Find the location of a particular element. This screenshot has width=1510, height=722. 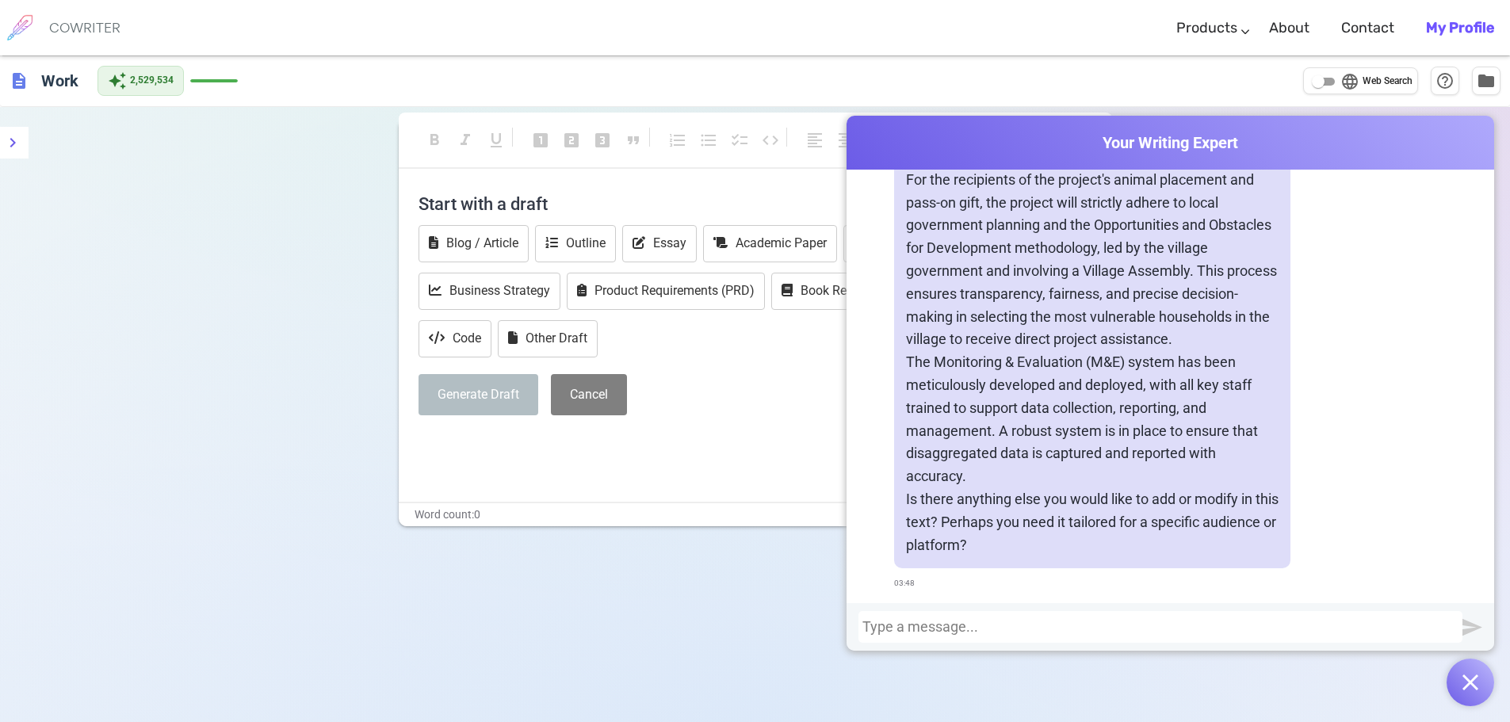

span: format_list_bulleted is located at coordinates (709, 140).